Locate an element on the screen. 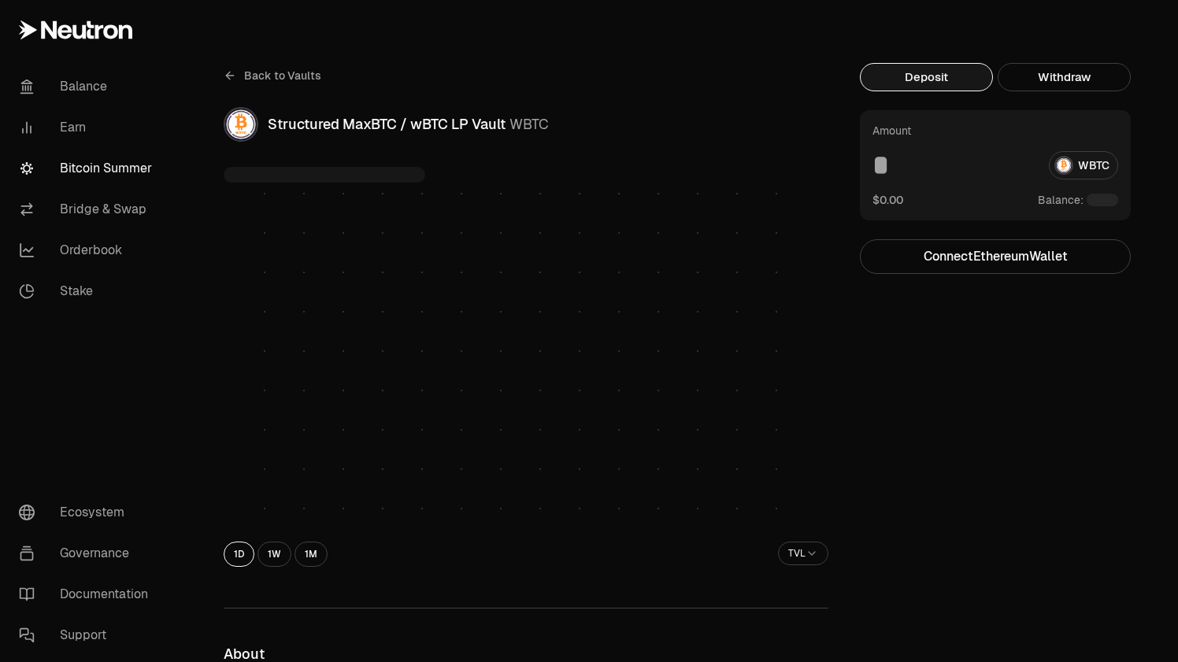  button: Deposit is located at coordinates (926, 77).